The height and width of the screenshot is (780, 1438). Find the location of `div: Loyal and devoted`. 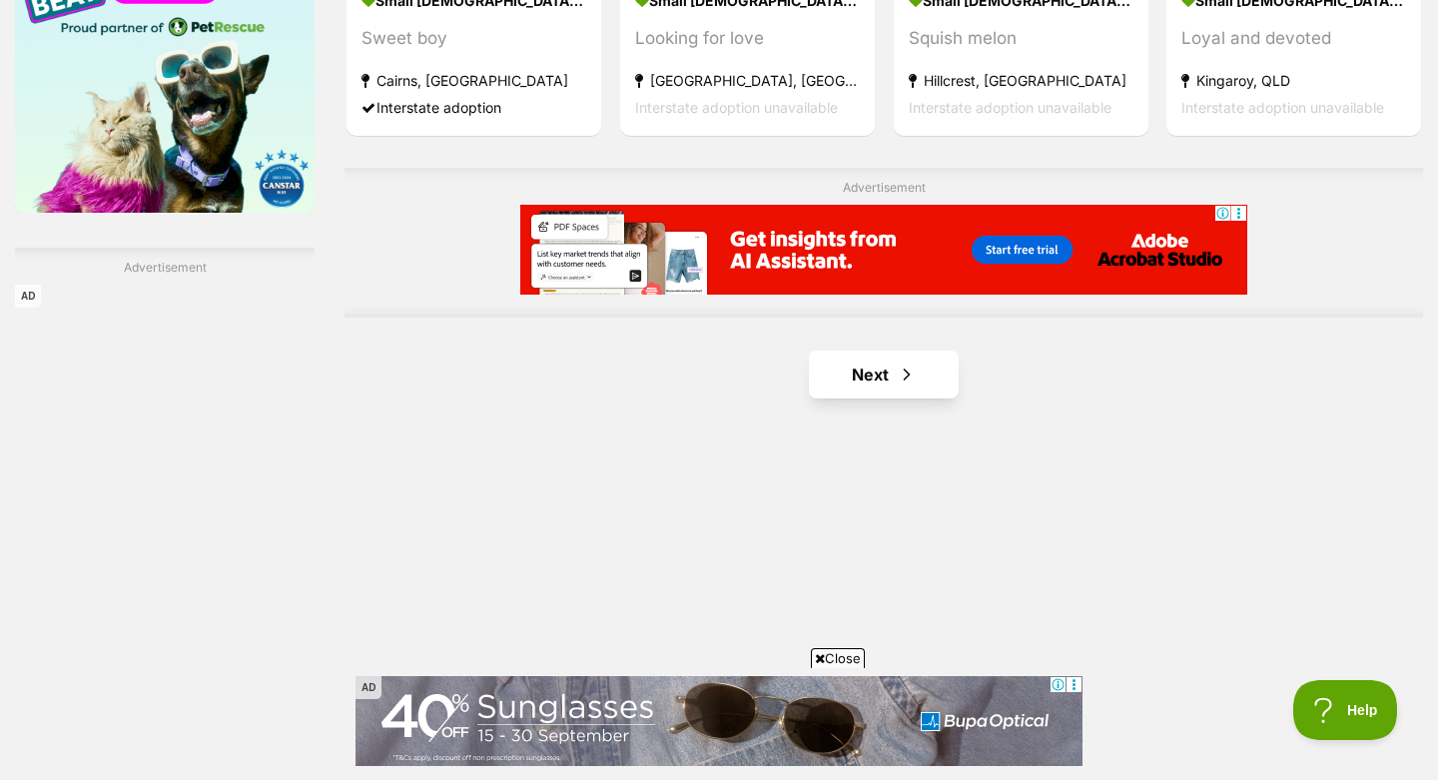

div: Loyal and devoted is located at coordinates (1293, 38).